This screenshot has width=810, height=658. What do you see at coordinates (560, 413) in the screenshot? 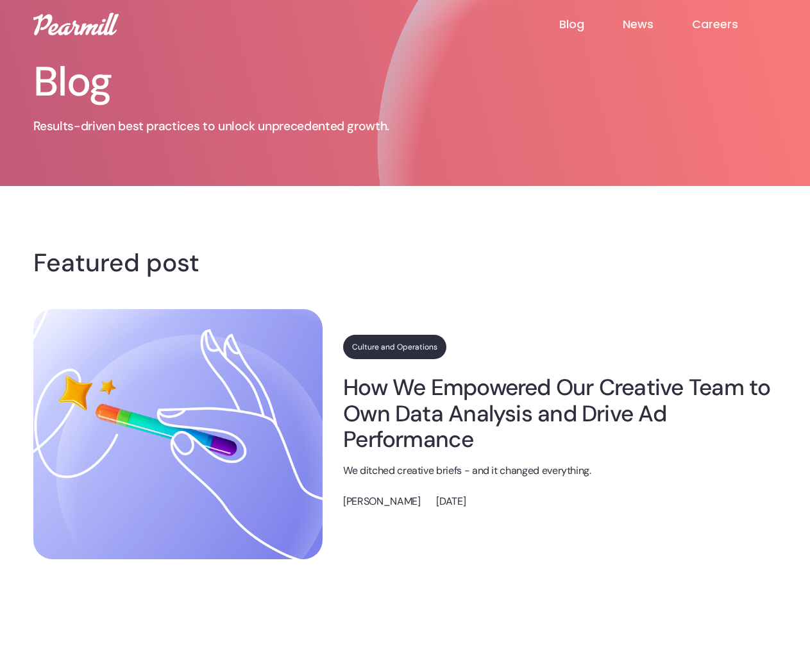
I see `a: How We Empowered Our Creative Team to Own Data Analysis and Drive Ad Performance` at bounding box center [560, 413].